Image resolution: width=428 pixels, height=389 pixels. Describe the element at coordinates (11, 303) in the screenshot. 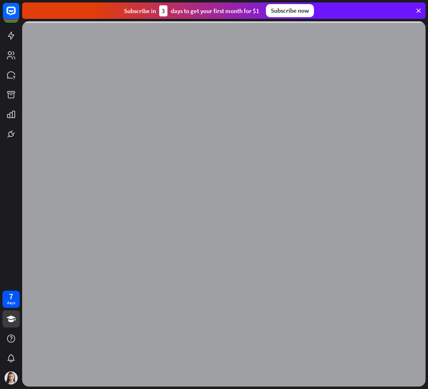

I see `div: days` at that location.